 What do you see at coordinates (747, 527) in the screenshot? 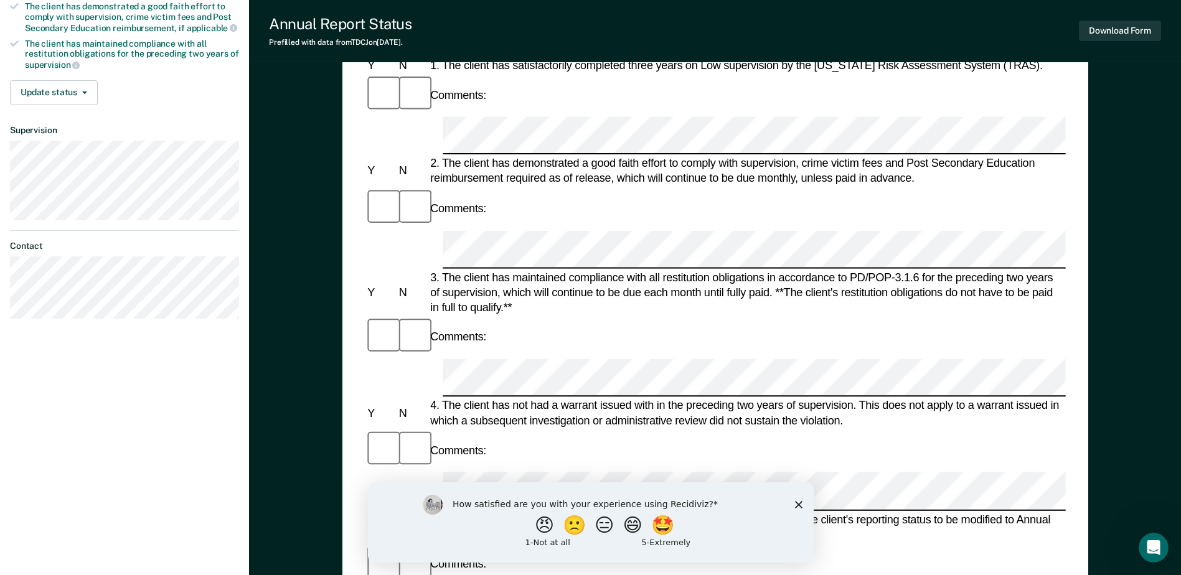
I see `div: 5. It is in the best interest of society, per the supervising officer's discretion for the client...` at bounding box center [747, 527].